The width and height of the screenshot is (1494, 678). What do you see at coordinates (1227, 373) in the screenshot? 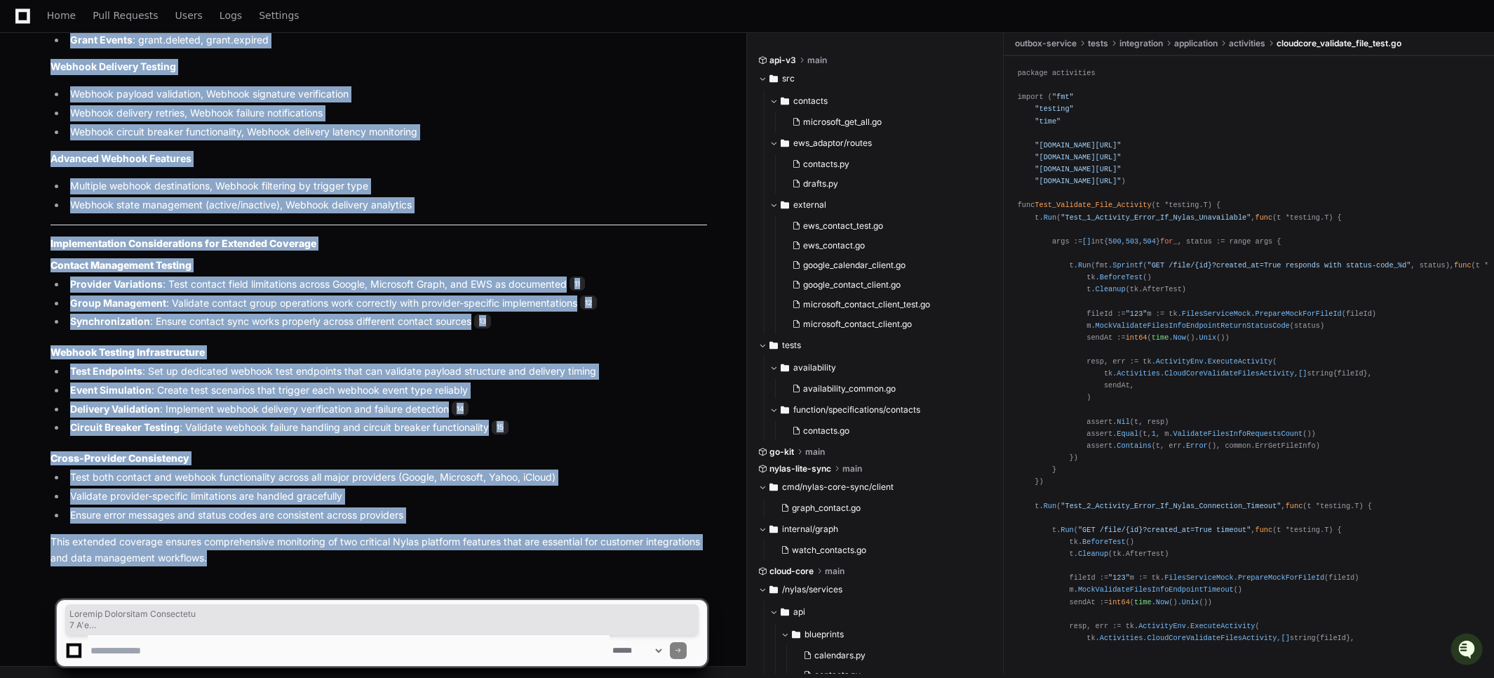
I see `span: .CloudCoreValidateFilesActivity` at bounding box center [1227, 373].